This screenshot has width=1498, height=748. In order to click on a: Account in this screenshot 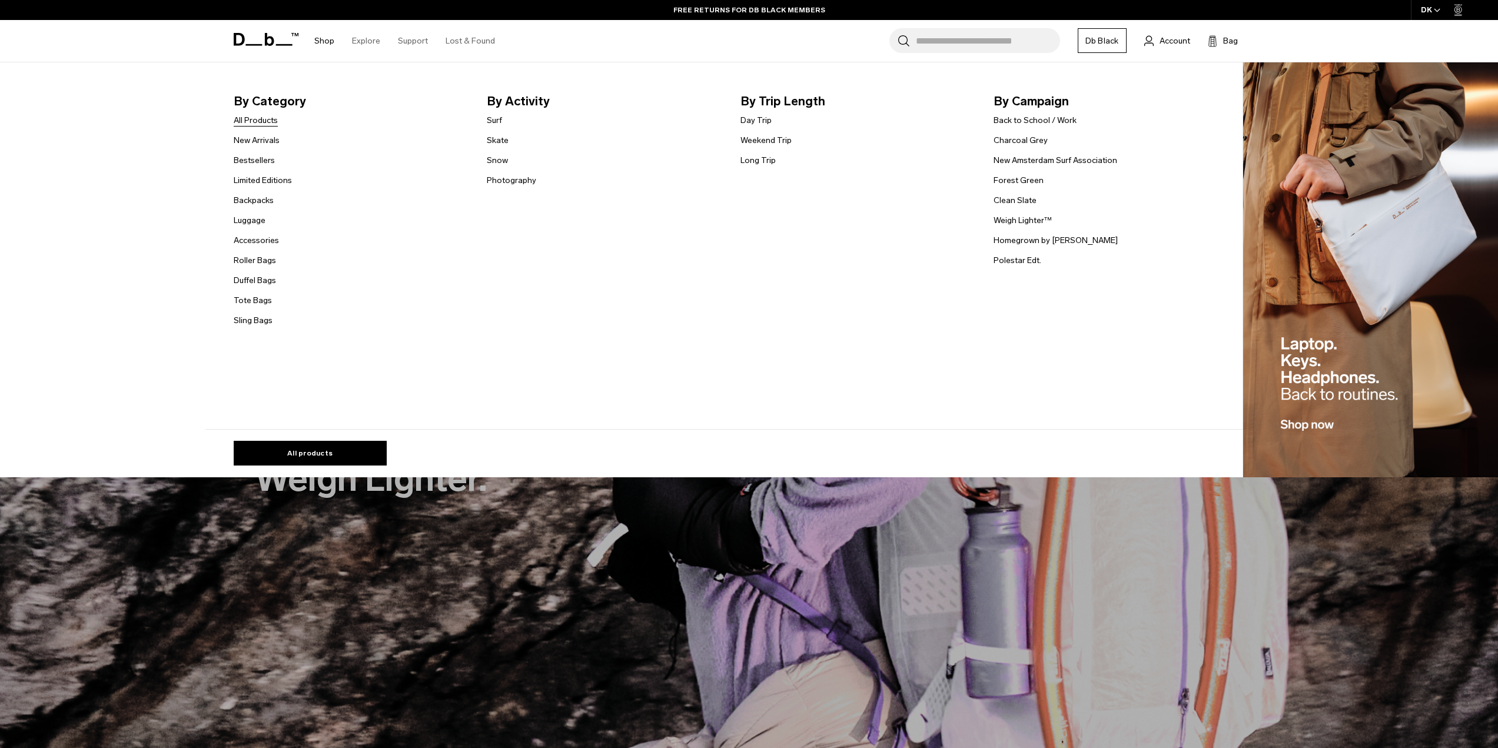, I will do `click(1168, 41)`.